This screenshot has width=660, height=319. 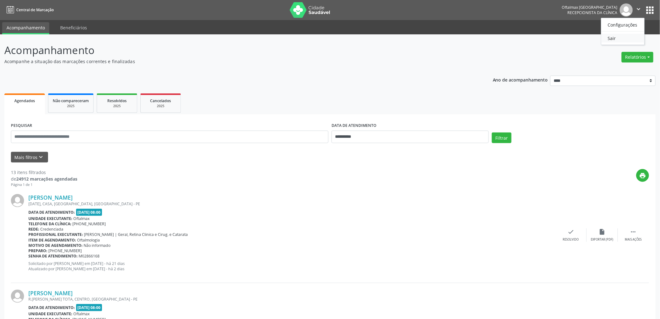 I want to click on a: Acompanhamento, so click(x=26, y=28).